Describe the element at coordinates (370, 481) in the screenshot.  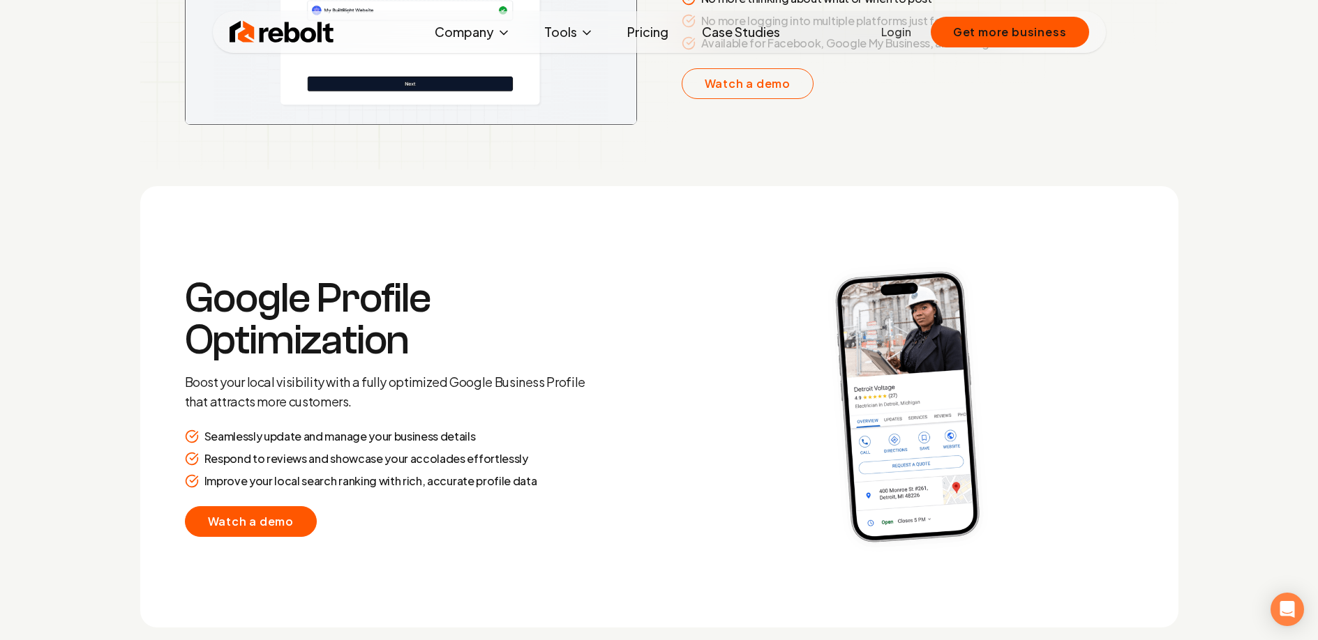
I see `p: Improve your local search ranking with rich, accurate profile data` at that location.